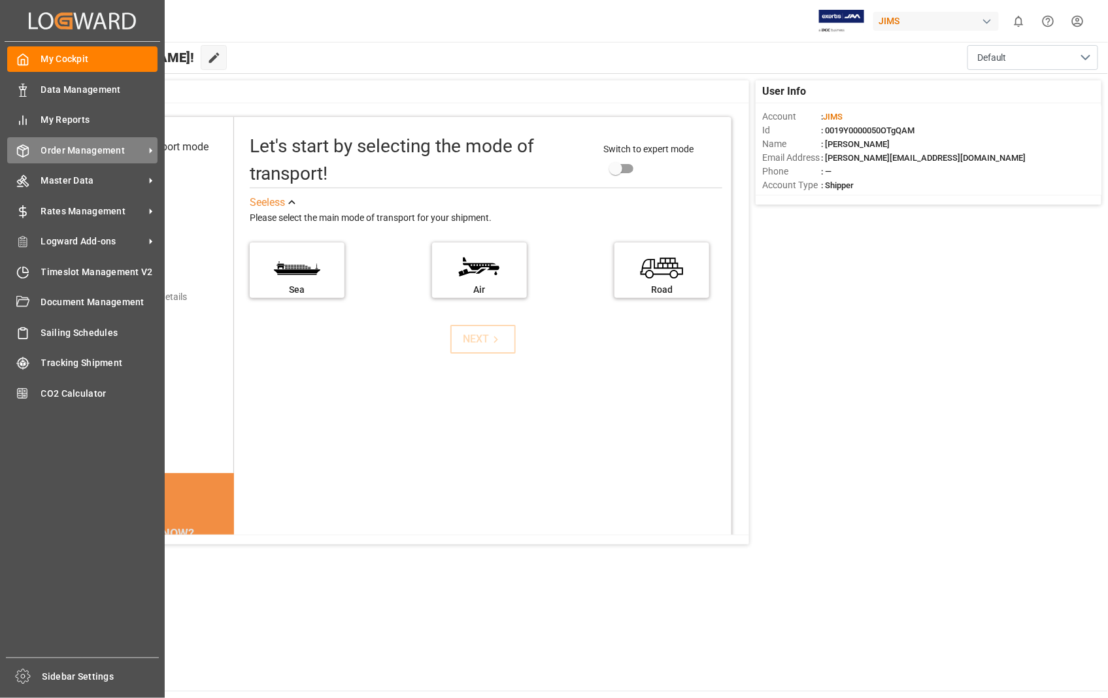 The height and width of the screenshot is (698, 1108). Describe the element at coordinates (661, 289) in the screenshot. I see `div: Road` at that location.